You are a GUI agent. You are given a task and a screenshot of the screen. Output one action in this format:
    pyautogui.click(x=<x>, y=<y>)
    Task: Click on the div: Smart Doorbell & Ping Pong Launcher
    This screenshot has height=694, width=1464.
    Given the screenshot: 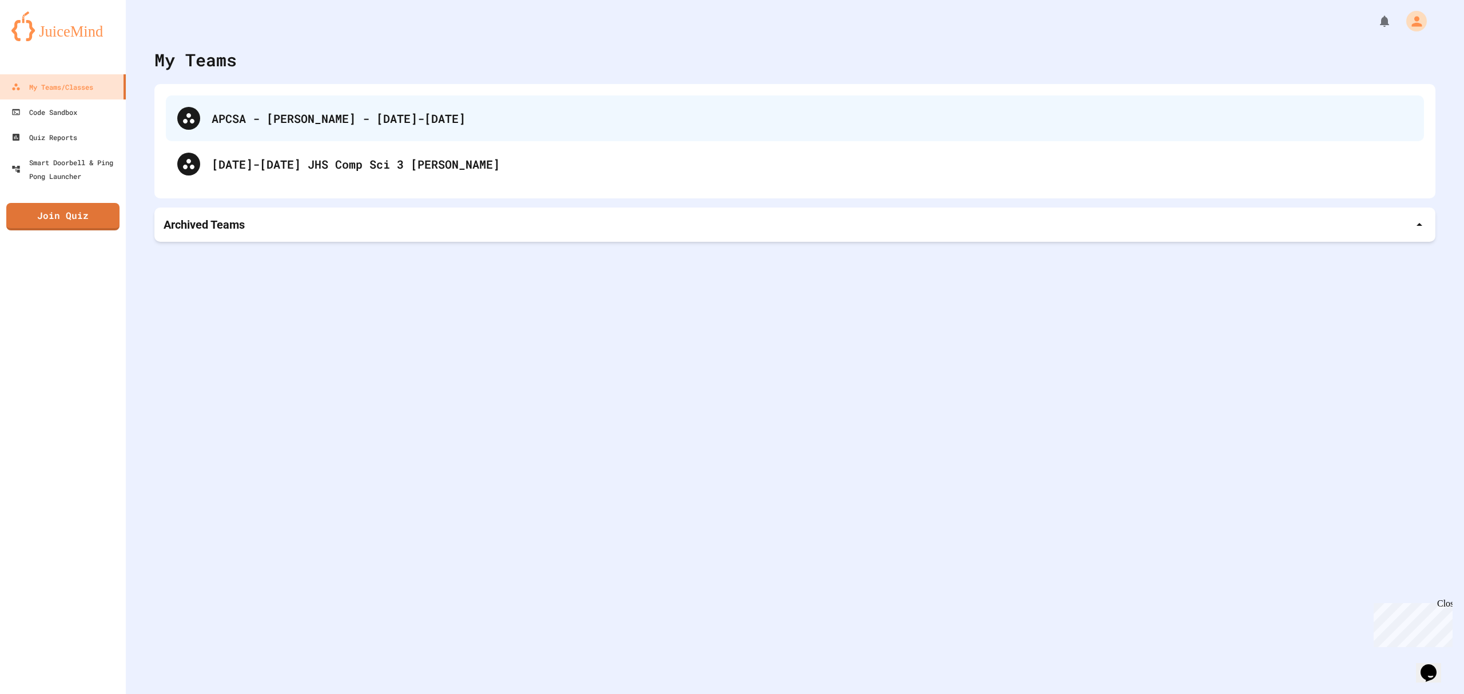 What is the action you would take?
    pyautogui.click(x=66, y=169)
    